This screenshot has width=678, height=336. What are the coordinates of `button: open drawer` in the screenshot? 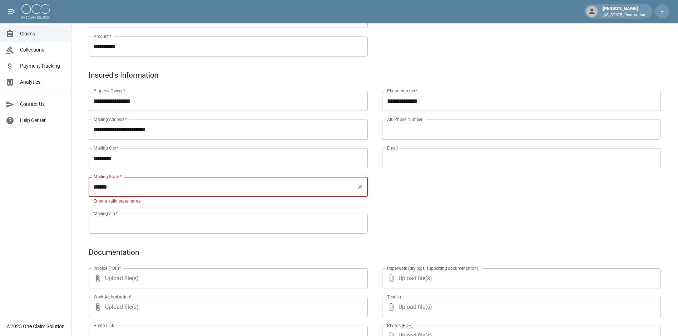 It's located at (11, 11).